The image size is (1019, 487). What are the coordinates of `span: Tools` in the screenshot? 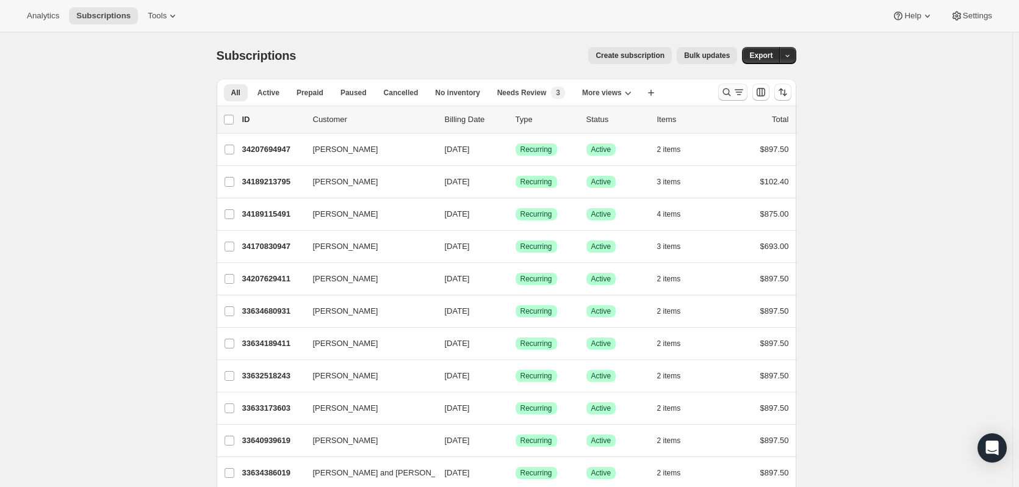 It's located at (157, 16).